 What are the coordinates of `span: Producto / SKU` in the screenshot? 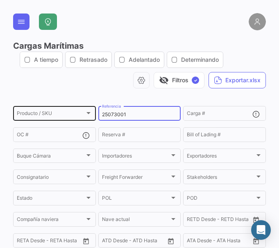 It's located at (51, 115).